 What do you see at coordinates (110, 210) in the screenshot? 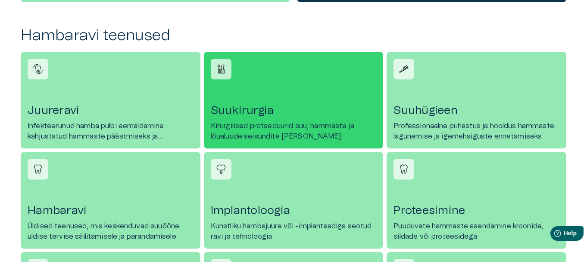
I see `h4: Hambaravi` at bounding box center [110, 210].